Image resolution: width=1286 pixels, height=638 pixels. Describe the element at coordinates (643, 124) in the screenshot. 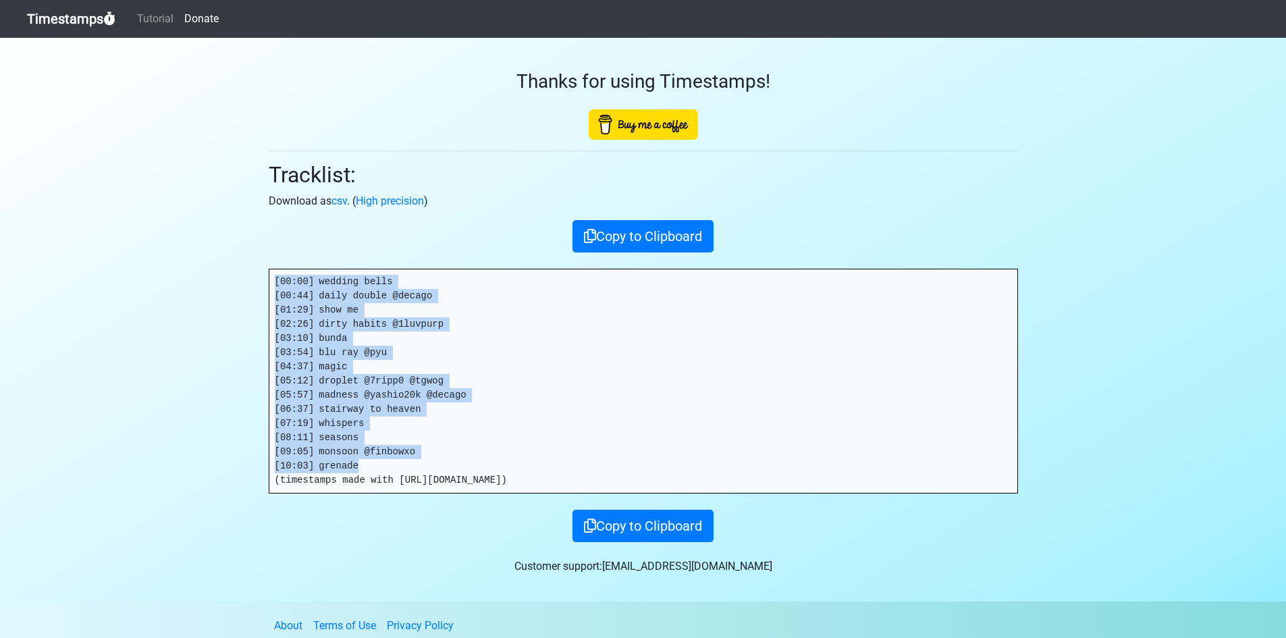

I see `img: Buy Me A Coffee` at that location.